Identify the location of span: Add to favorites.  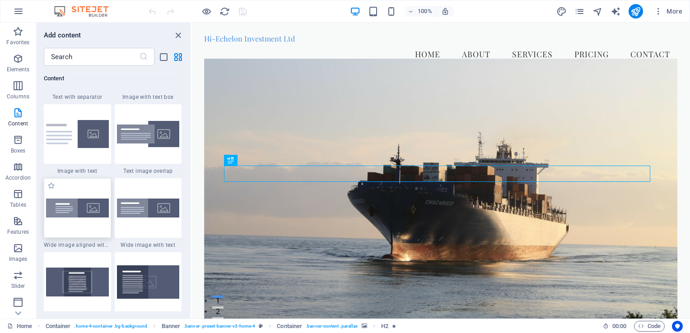
(51, 186).